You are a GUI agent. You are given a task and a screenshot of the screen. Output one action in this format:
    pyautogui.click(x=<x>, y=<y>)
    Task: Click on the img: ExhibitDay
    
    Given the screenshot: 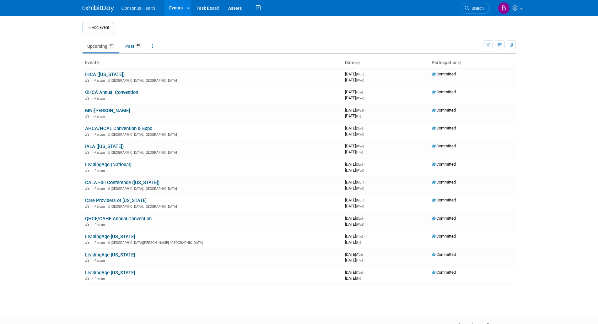 What is the action you would take?
    pyautogui.click(x=98, y=8)
    